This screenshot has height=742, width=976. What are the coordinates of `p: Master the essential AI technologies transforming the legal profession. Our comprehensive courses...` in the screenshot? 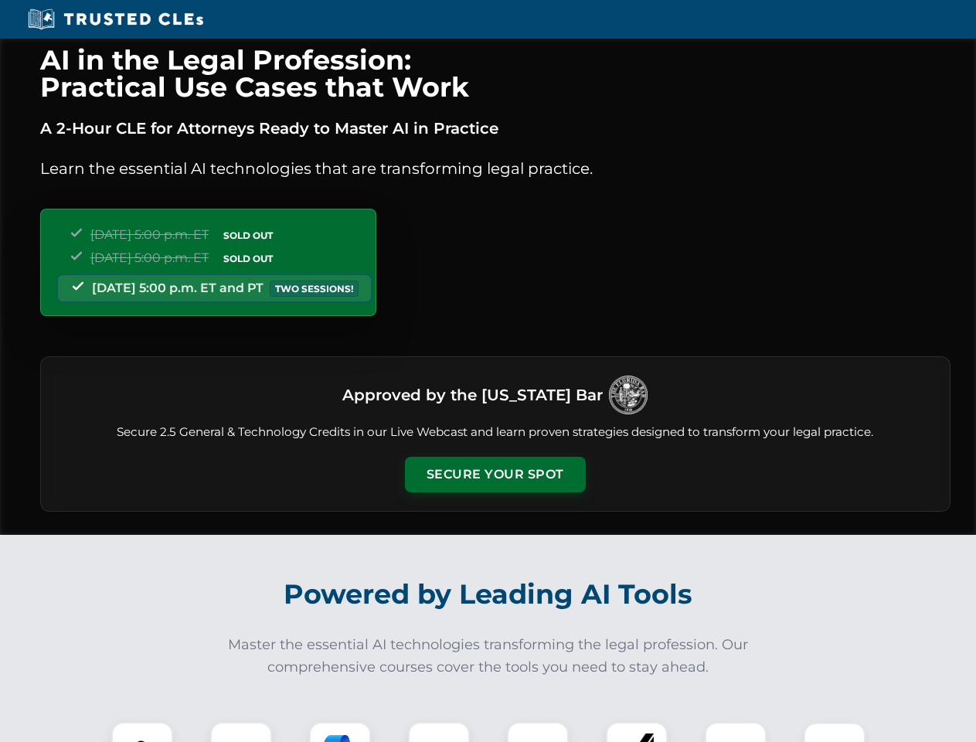 It's located at (488, 656).